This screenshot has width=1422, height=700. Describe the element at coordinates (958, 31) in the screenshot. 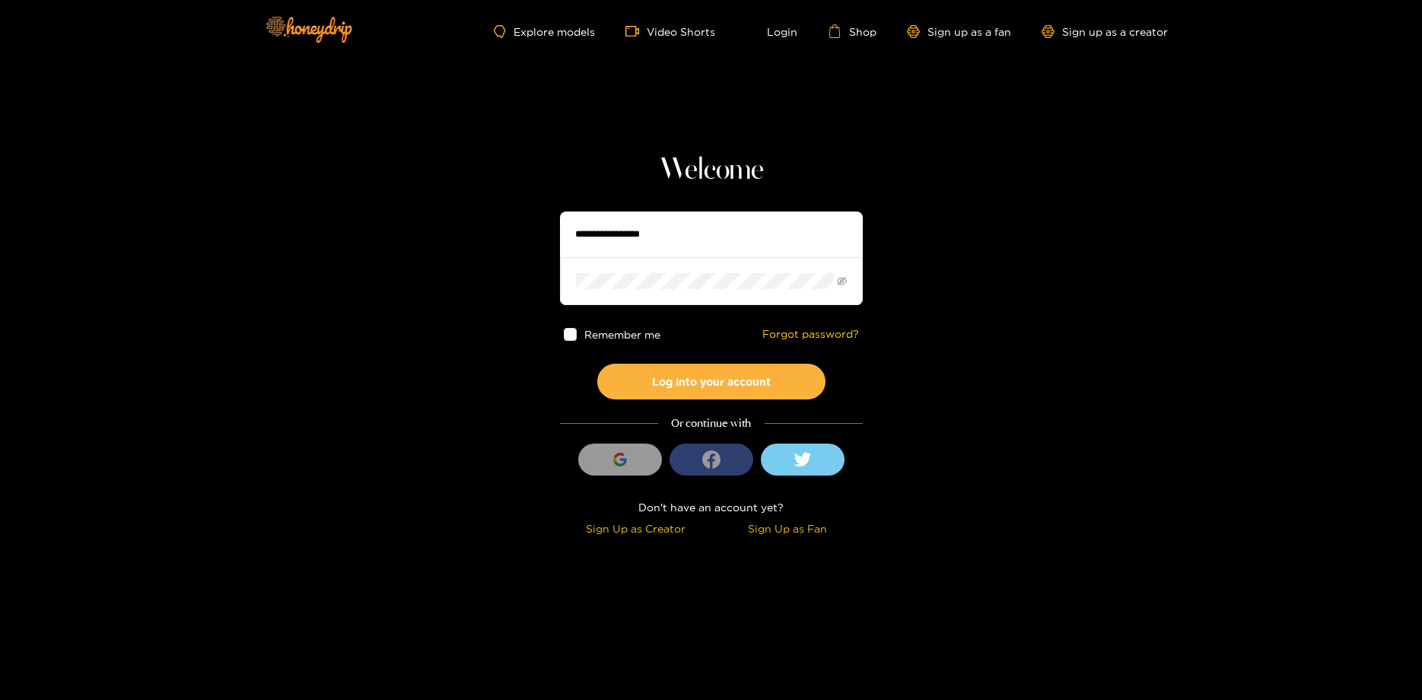

I see `a: Sign up as a fan` at that location.